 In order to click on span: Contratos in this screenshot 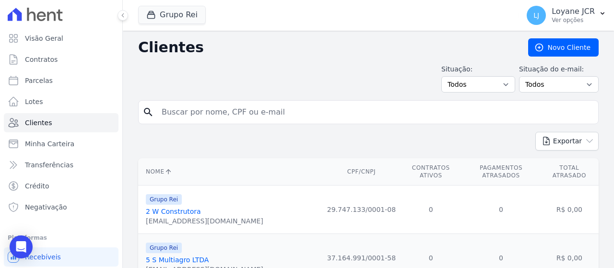, I will do `click(41, 59)`.